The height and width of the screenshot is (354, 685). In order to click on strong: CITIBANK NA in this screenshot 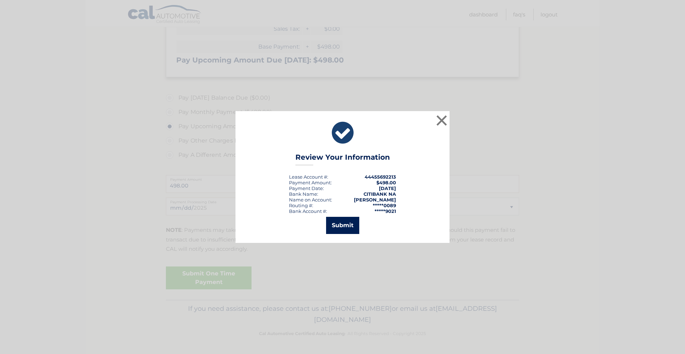, I will do `click(380, 194)`.